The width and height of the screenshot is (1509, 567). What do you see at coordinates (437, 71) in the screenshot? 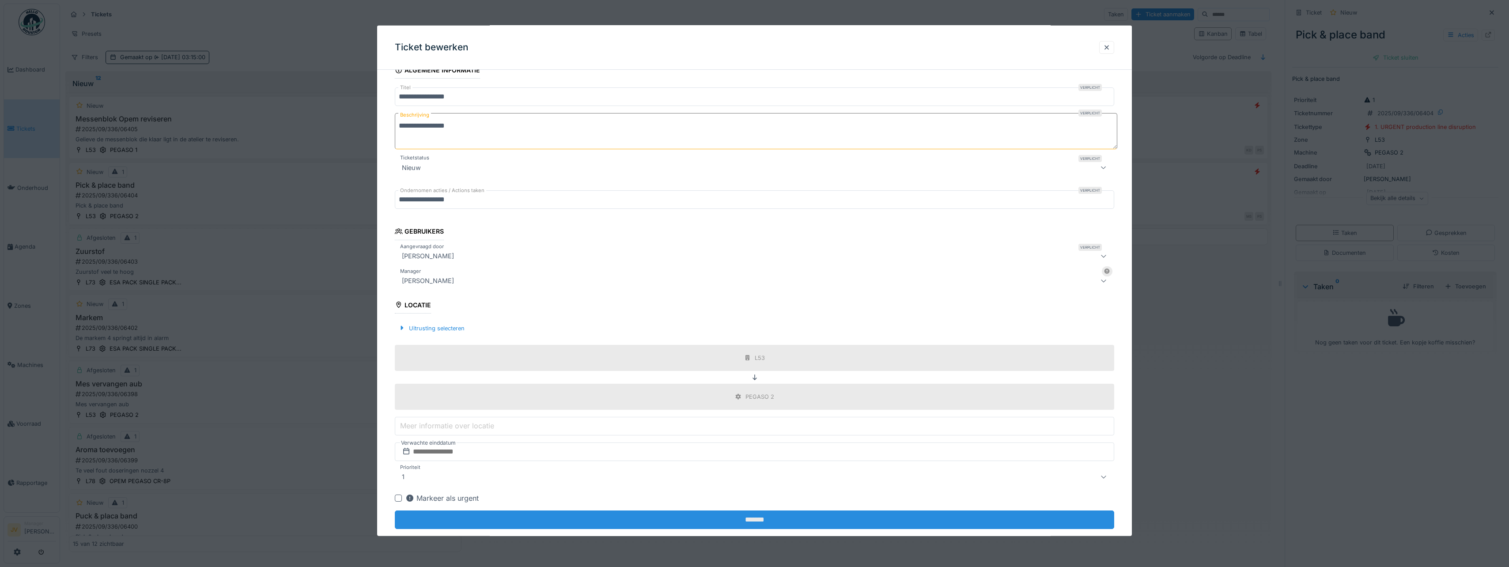
I see `div: Algemene informatie` at bounding box center [437, 71].